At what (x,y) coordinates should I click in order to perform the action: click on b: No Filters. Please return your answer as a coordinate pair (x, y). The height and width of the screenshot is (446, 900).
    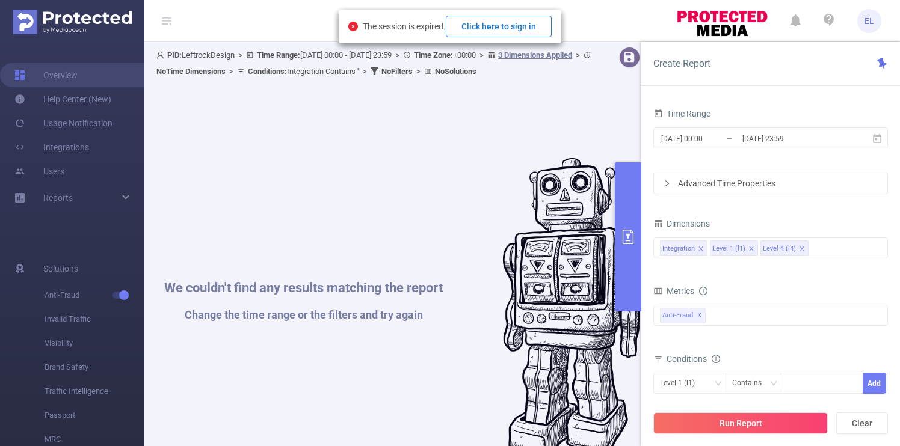
    Looking at the image, I should click on (397, 71).